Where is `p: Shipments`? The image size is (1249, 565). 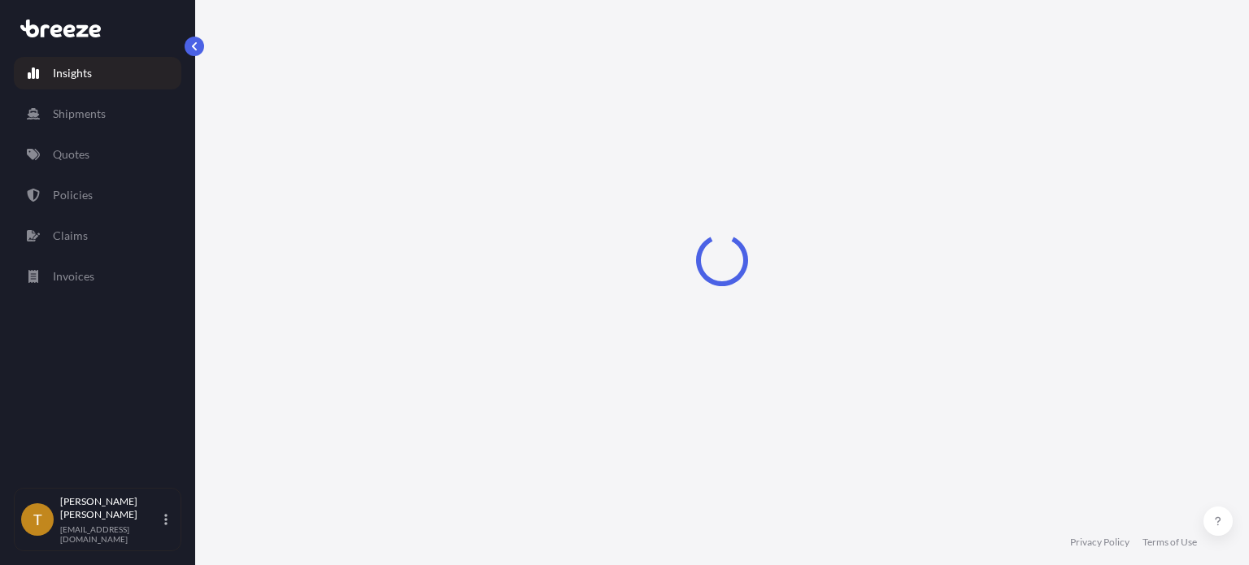
p: Shipments is located at coordinates (79, 114).